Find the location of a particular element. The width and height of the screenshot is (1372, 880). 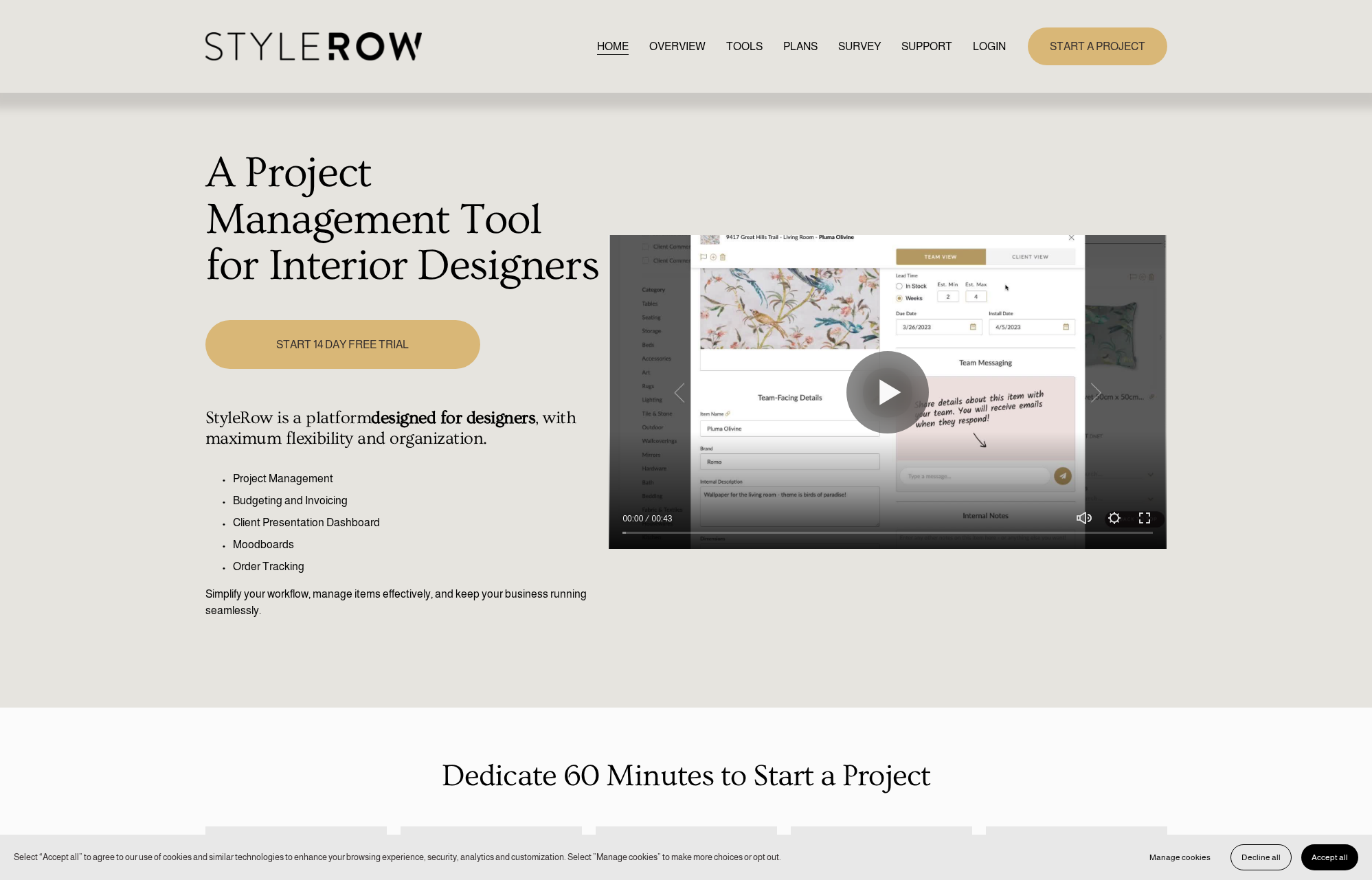

button: Accept all is located at coordinates (1330, 858).